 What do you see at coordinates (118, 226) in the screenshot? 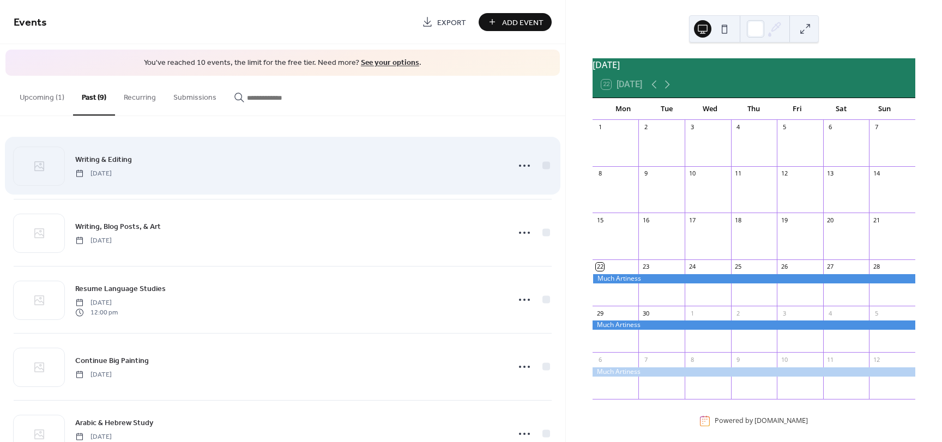
I see `a: Writing, Blog Posts, & Art` at bounding box center [118, 226].